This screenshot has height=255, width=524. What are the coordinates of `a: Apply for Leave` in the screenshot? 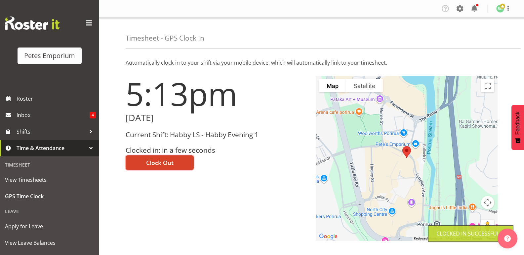 It's located at (50, 227).